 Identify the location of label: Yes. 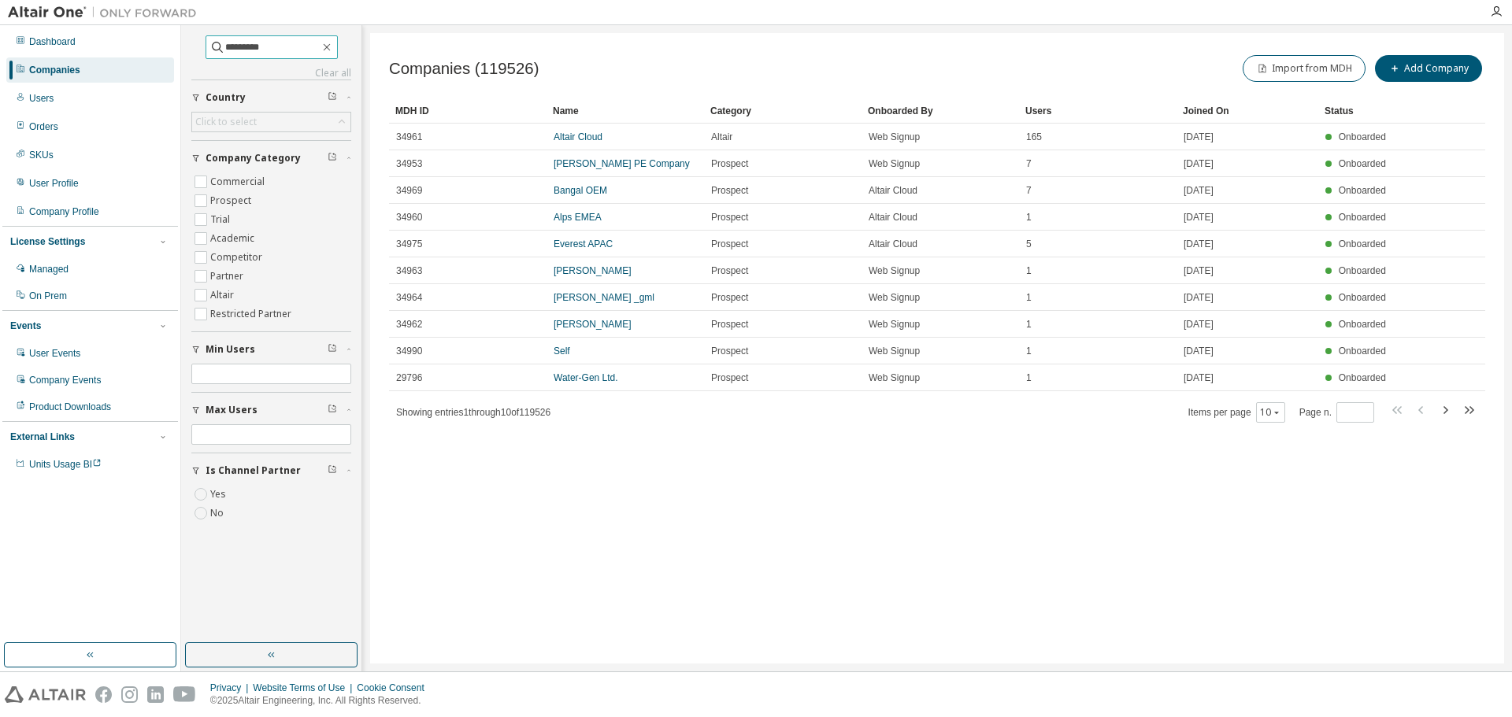
(220, 494).